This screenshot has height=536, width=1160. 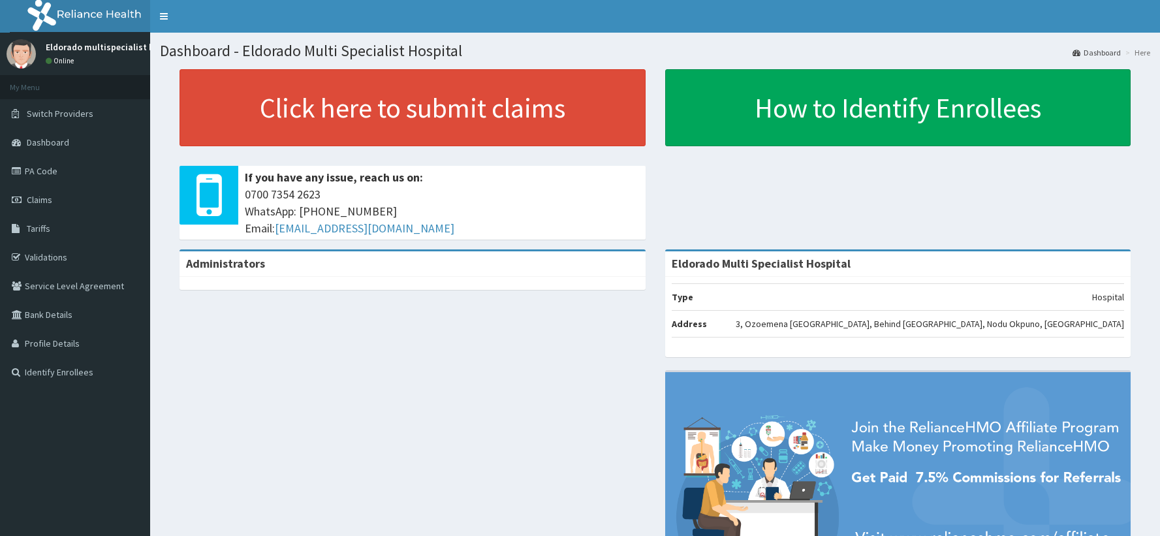 I want to click on strong: Eldorado Multi Specialist Hospital, so click(x=761, y=263).